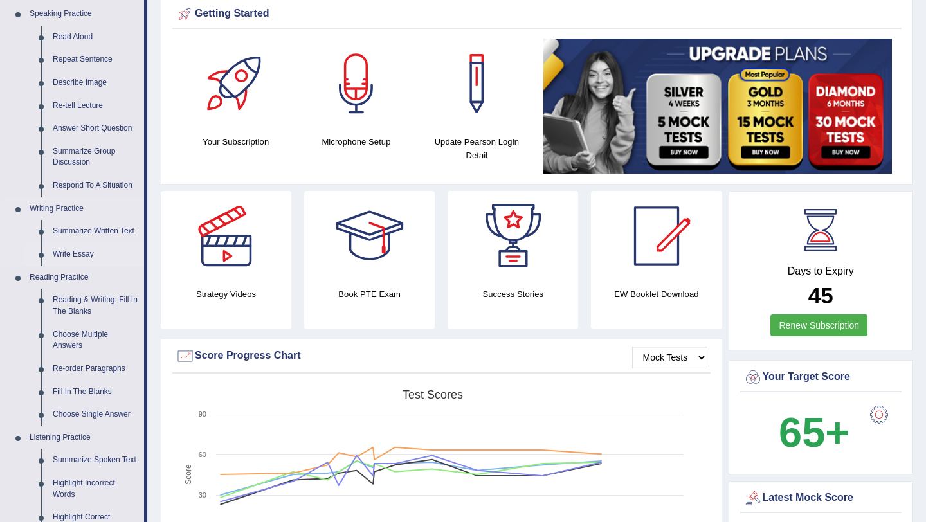  What do you see at coordinates (433, 395) in the screenshot?
I see `tspan: Test scores` at bounding box center [433, 395].